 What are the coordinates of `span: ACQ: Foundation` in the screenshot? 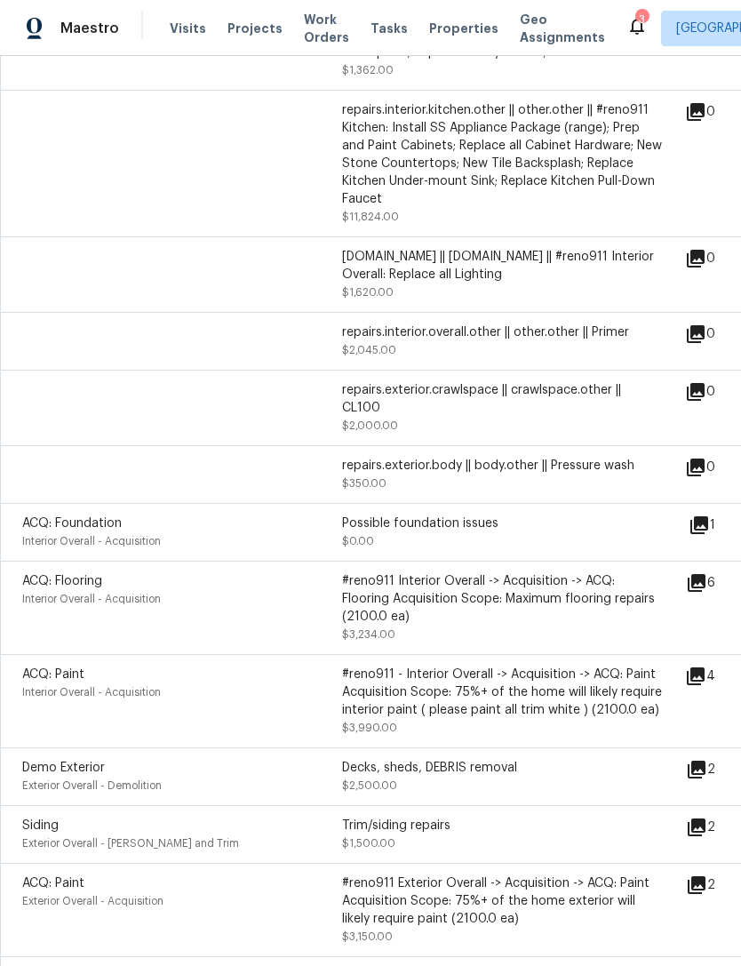 It's located at (72, 523).